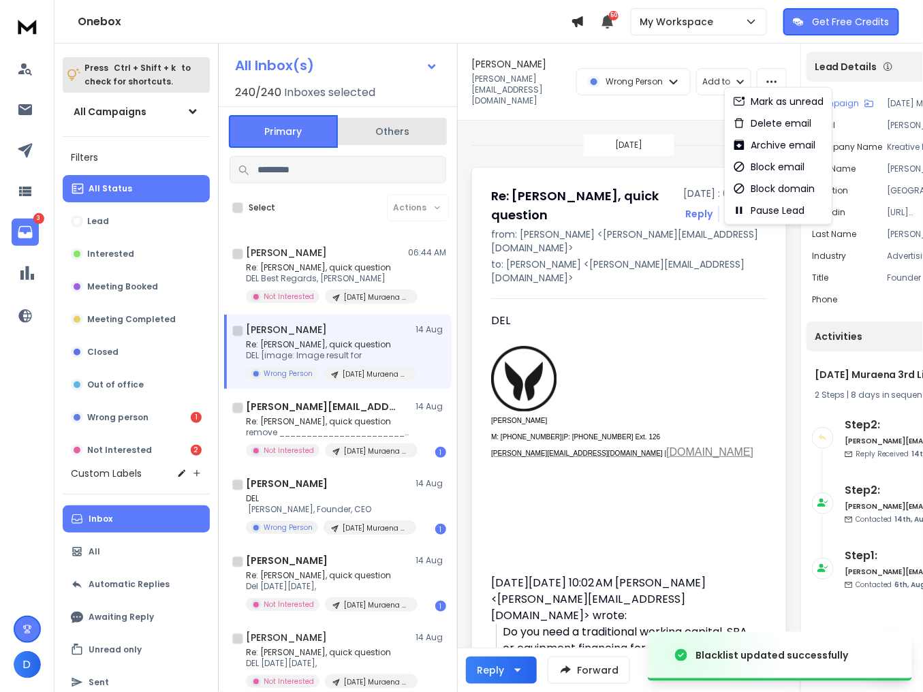 The width and height of the screenshot is (923, 692). I want to click on p: Company Name, so click(847, 147).